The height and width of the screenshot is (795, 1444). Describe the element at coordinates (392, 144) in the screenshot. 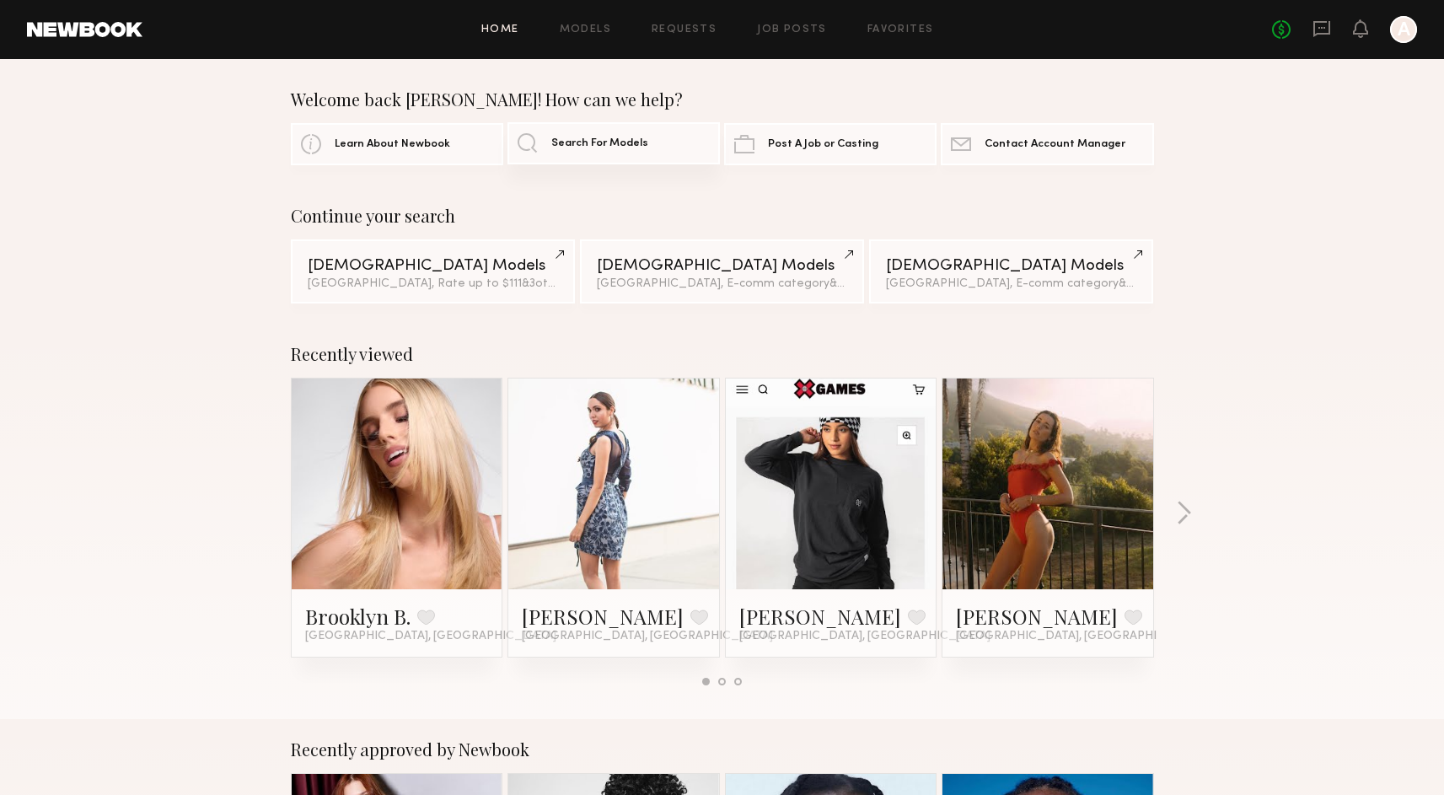

I see `span: Learn About Newbook` at that location.